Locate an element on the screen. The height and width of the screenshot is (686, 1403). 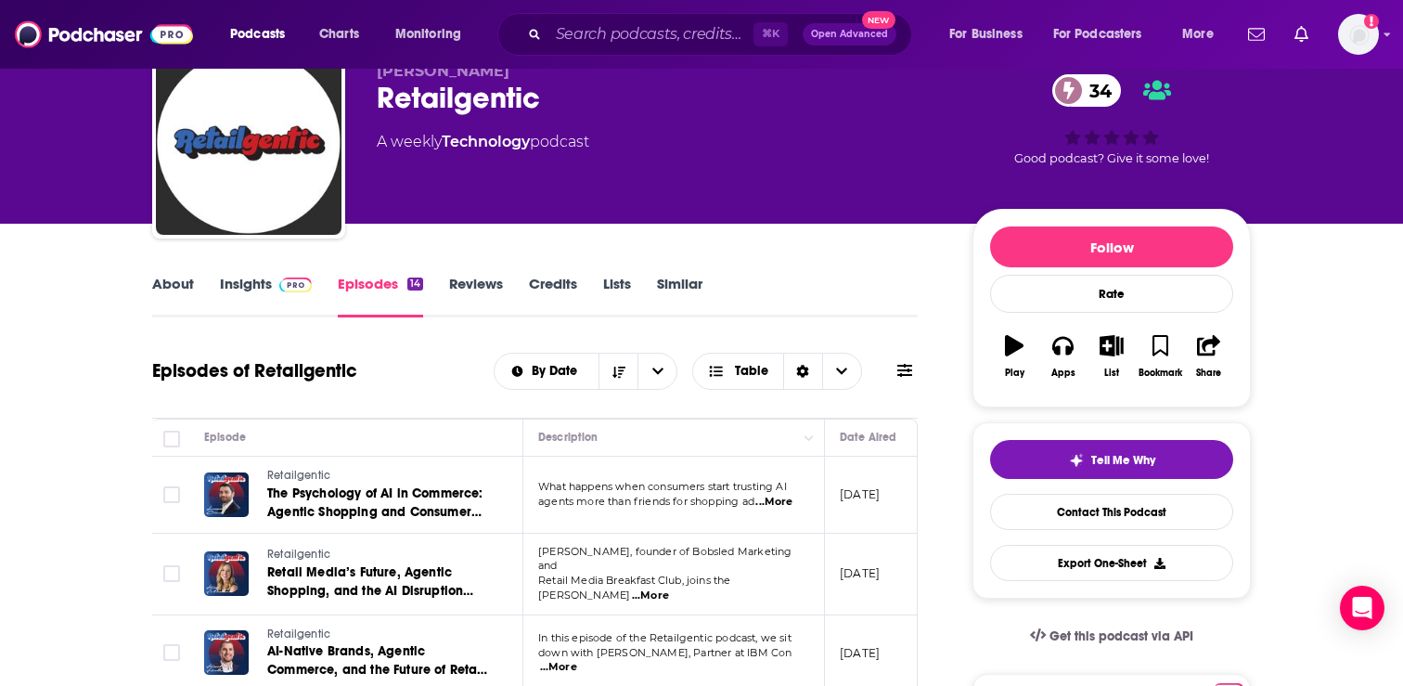
h2: Choose List sort is located at coordinates (585, 371).